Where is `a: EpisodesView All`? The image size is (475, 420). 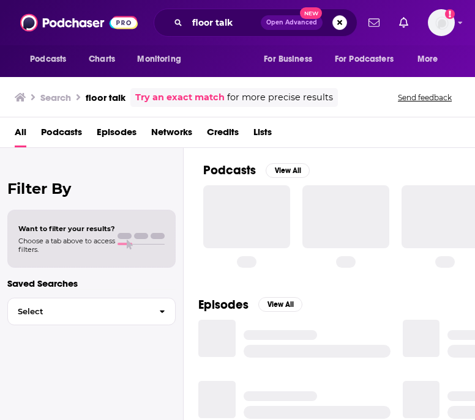
a: EpisodesView All is located at coordinates (250, 305).